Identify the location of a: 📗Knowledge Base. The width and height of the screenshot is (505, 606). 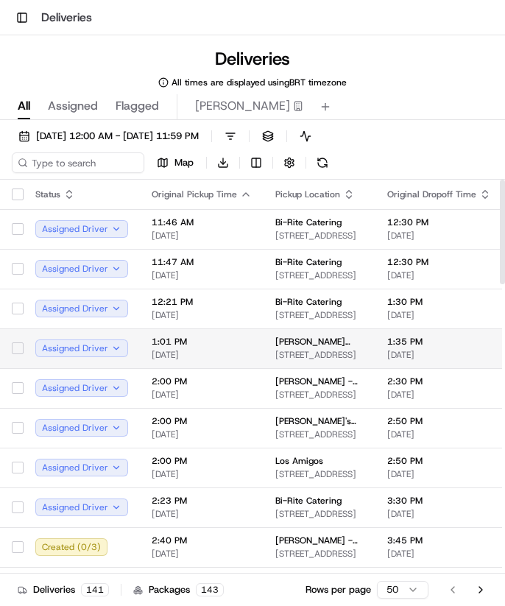
(63, 336).